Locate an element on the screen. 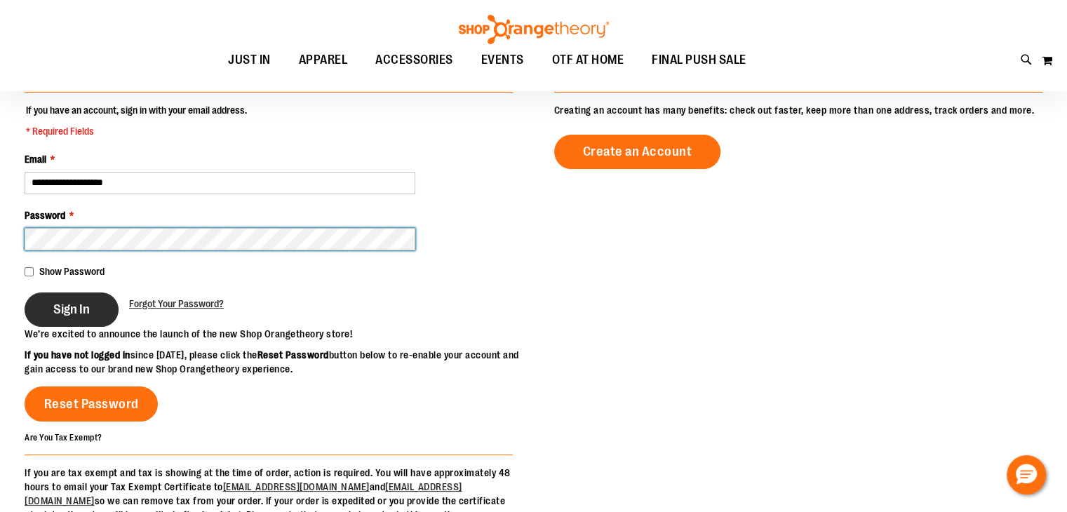 Image resolution: width=1067 pixels, height=512 pixels. button: Sign In is located at coordinates (72, 309).